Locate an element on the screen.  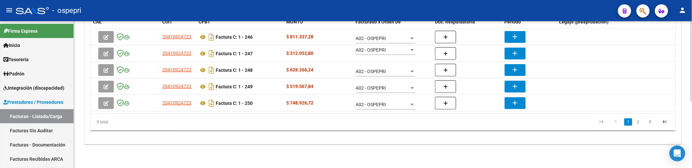
datatable-header-cell: Legajo (preaprobación) is located at coordinates (616, 22).